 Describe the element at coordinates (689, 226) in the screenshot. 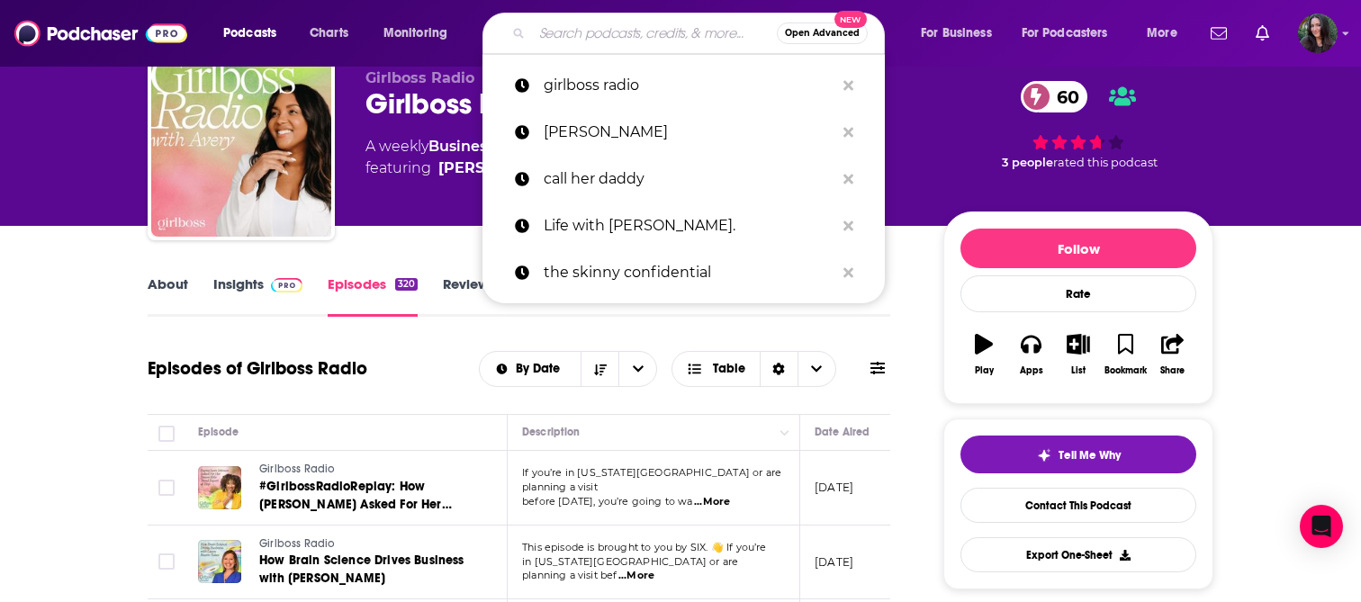

I see `p: Life with Danni Duncan.` at that location.